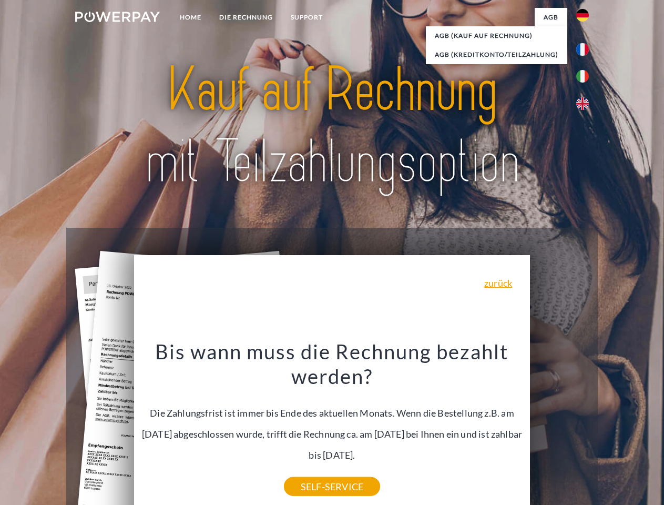  Describe the element at coordinates (117, 17) in the screenshot. I see `img: logo-powerpay-white.svg` at that location.